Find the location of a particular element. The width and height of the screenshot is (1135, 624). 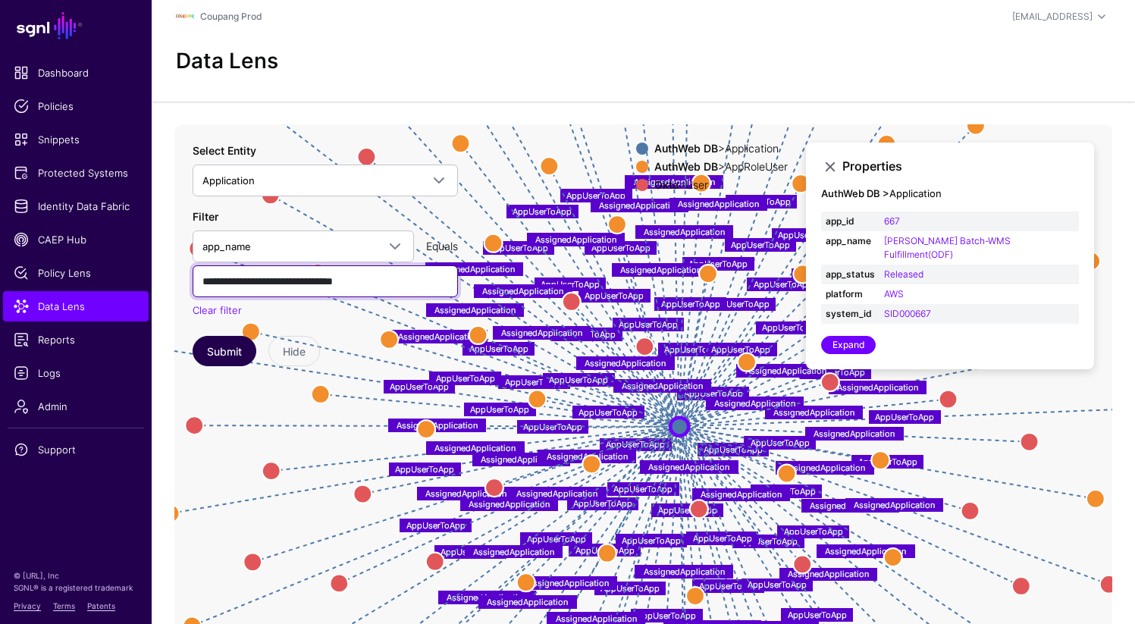

span: CAEP Hub is located at coordinates (76, 240).